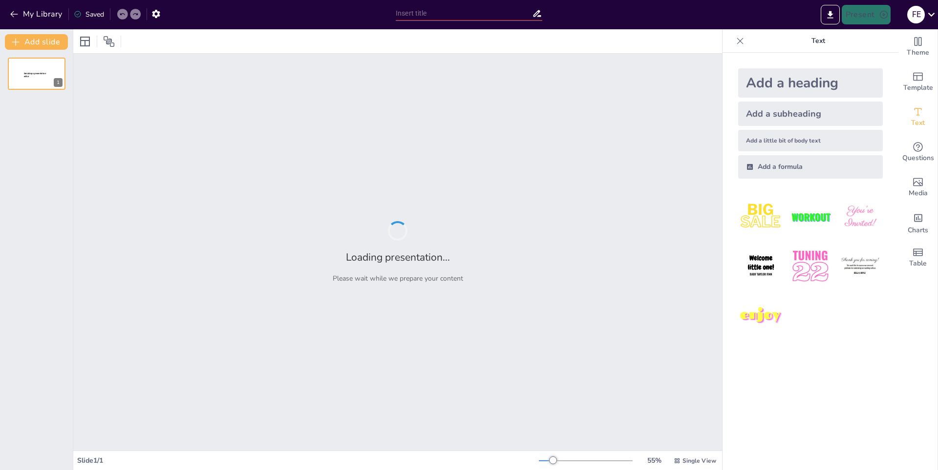  What do you see at coordinates (918, 88) in the screenshot?
I see `span: Template` at bounding box center [918, 88].